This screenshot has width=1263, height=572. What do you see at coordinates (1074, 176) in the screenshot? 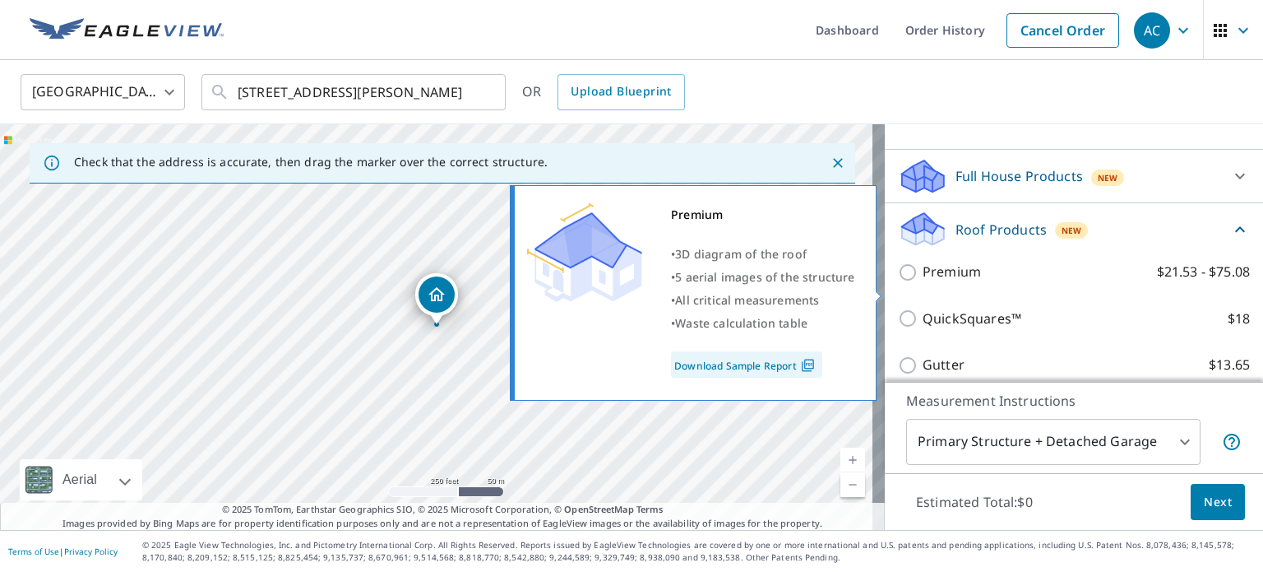
I see `div: Full House ProductsNew` at bounding box center [1074, 176].